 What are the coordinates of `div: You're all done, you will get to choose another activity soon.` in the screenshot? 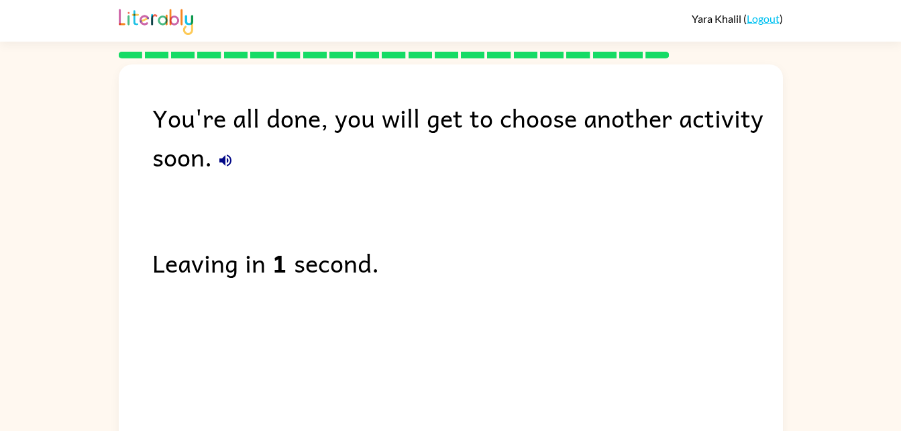 It's located at (468, 137).